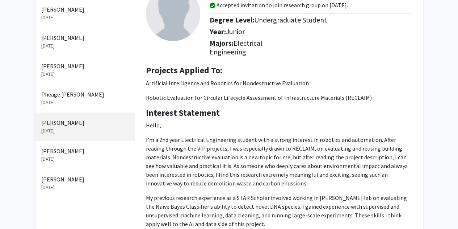 The width and height of the screenshot is (458, 229). What do you see at coordinates (279, 161) in the screenshot?
I see `p: I’m a 2nd year Electrical Engineering student with a strong interest in robotics and automation. ...` at bounding box center [279, 161].